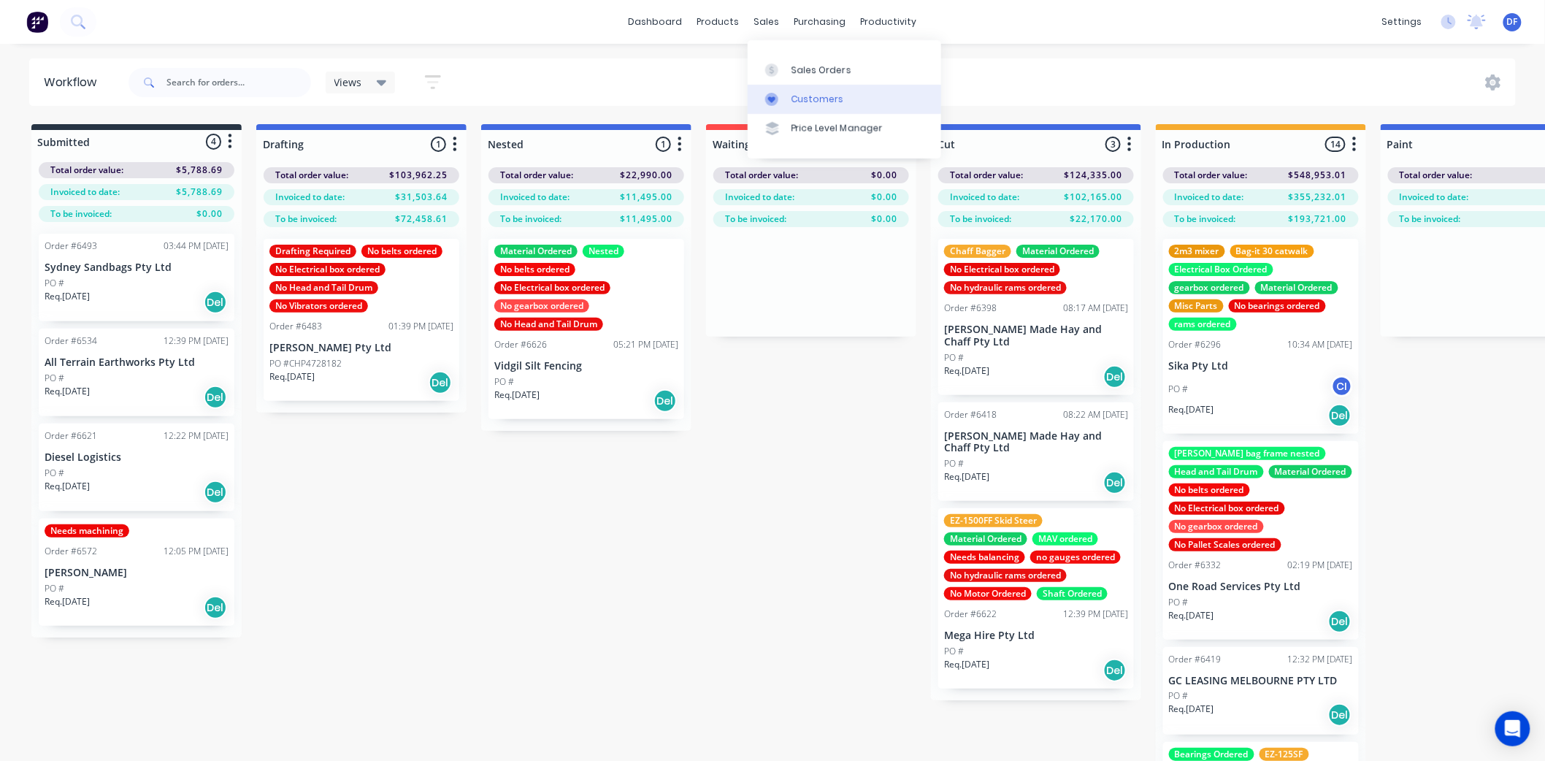  I want to click on span: $72,458.61, so click(421, 219).